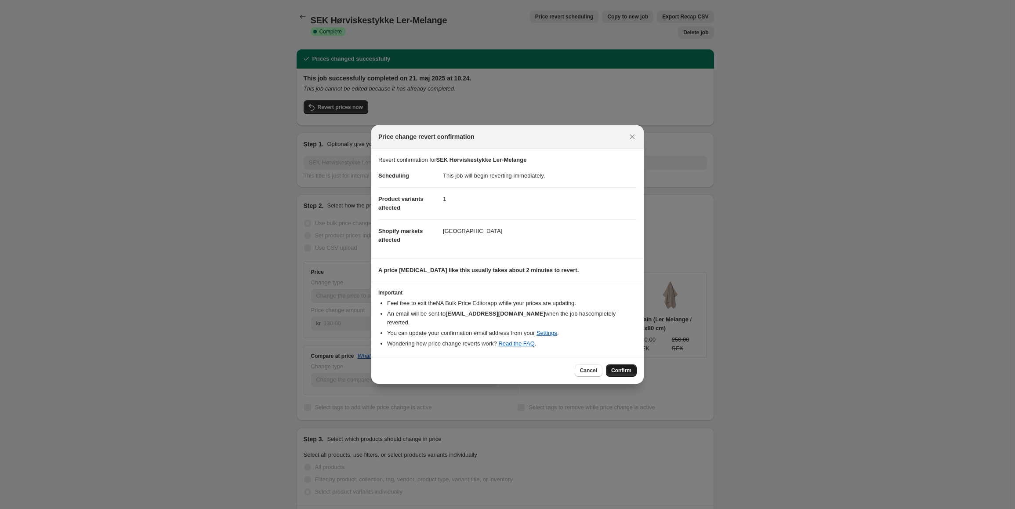 The width and height of the screenshot is (1015, 509). What do you see at coordinates (632, 137) in the screenshot?
I see `button: Close` at bounding box center [632, 137].